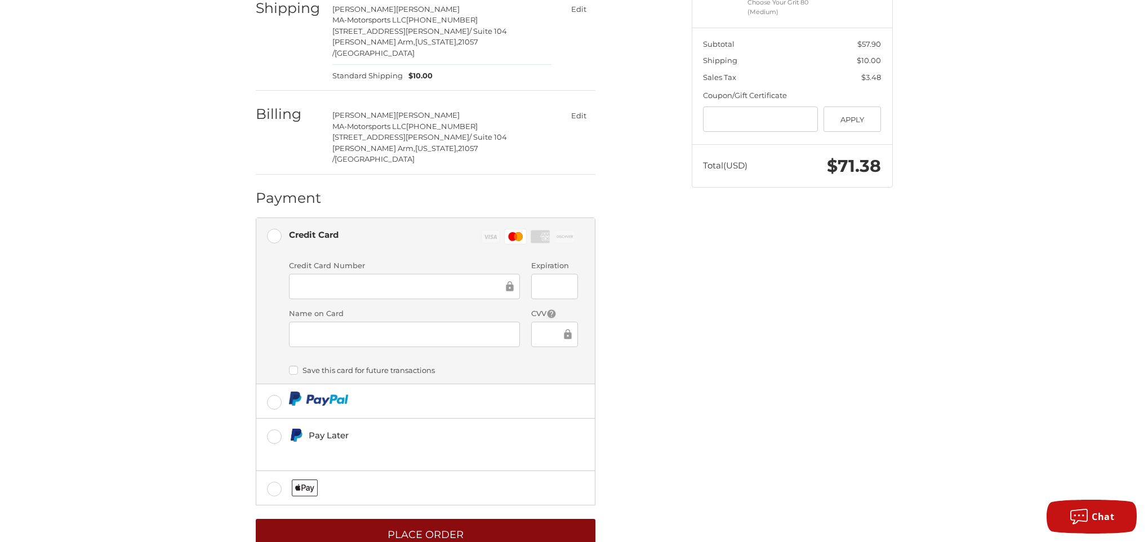 The height and width of the screenshot is (542, 1148). I want to click on div: Pay Later, so click(413, 435).